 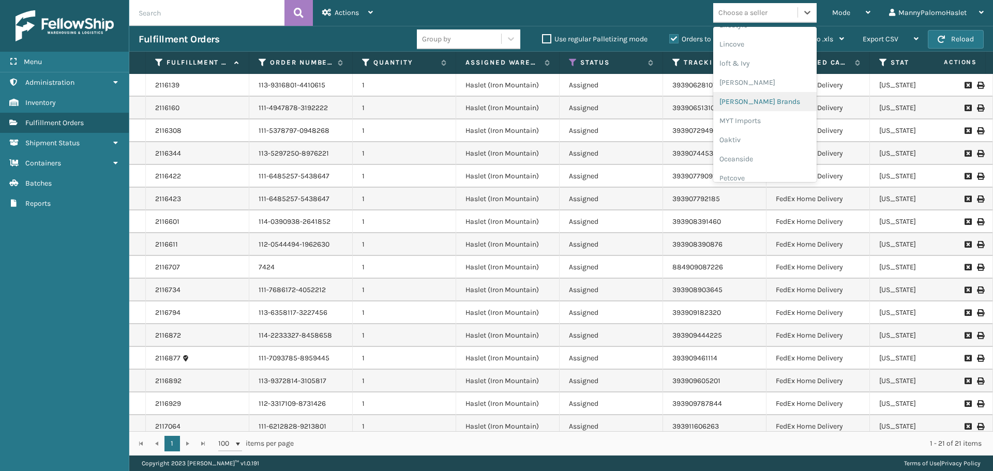 What do you see at coordinates (168, 336) in the screenshot?
I see `a: 2116872` at bounding box center [168, 336].